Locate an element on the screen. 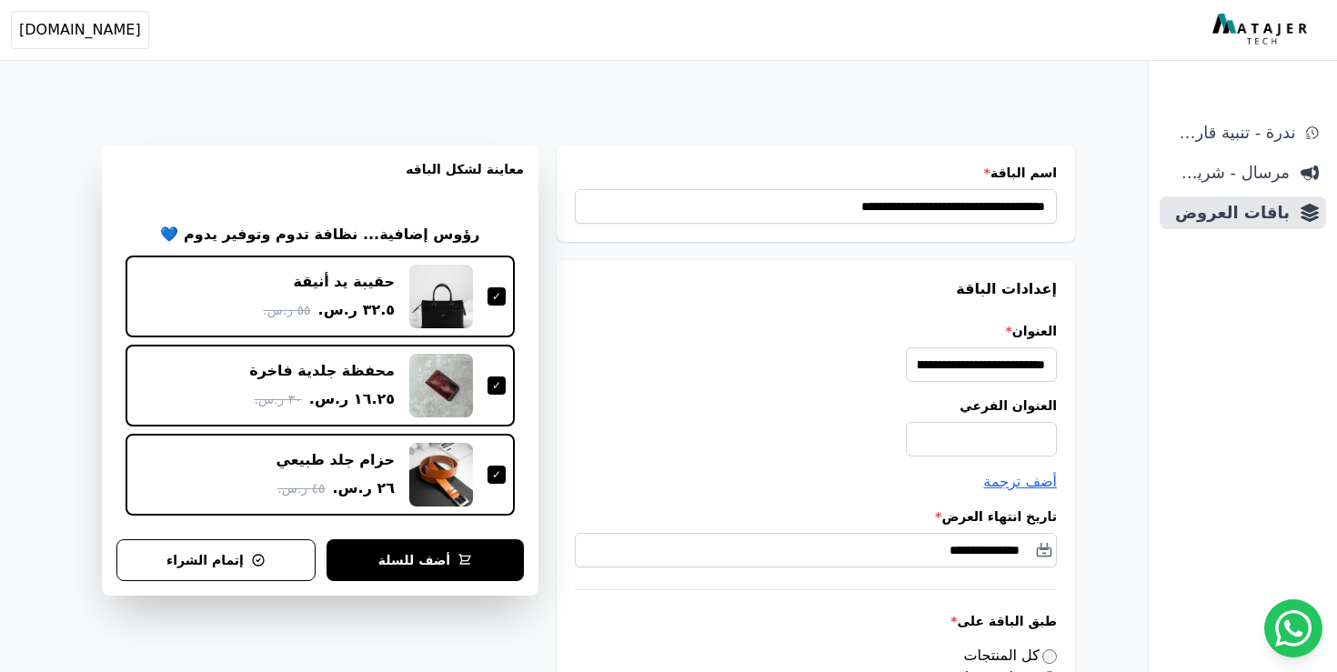 This screenshot has width=1337, height=672. label: العنوان الفرعي is located at coordinates (816, 406).